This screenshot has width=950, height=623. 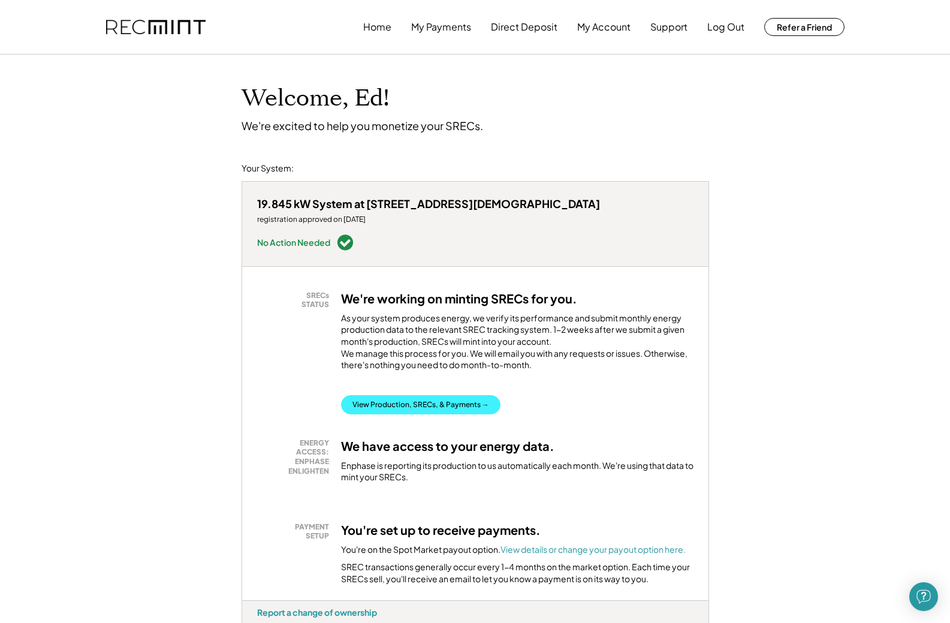 I want to click on div: Open Intercom Messenger, so click(x=923, y=596).